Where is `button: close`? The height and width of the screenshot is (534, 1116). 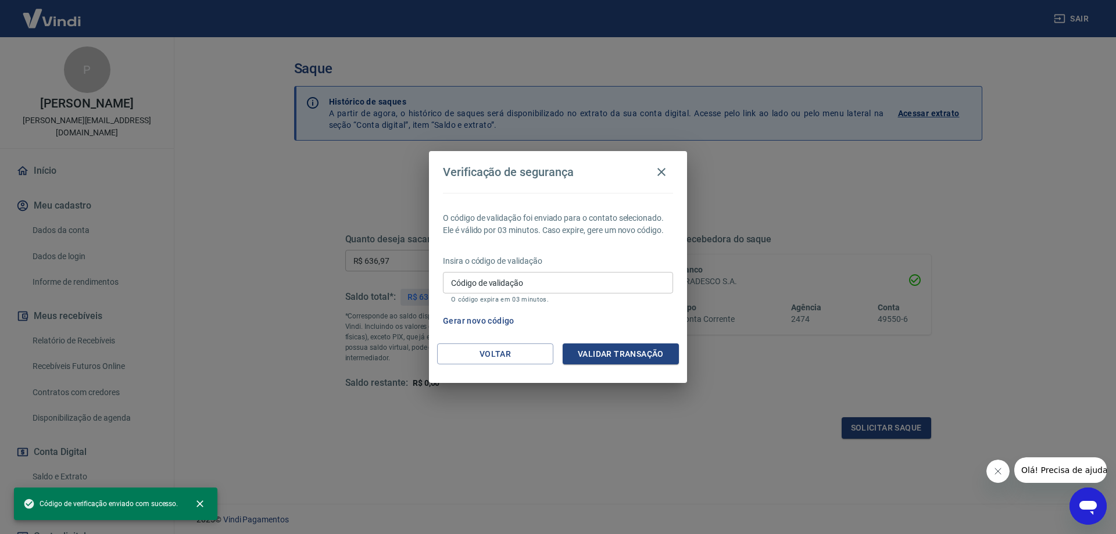 button: close is located at coordinates (200, 504).